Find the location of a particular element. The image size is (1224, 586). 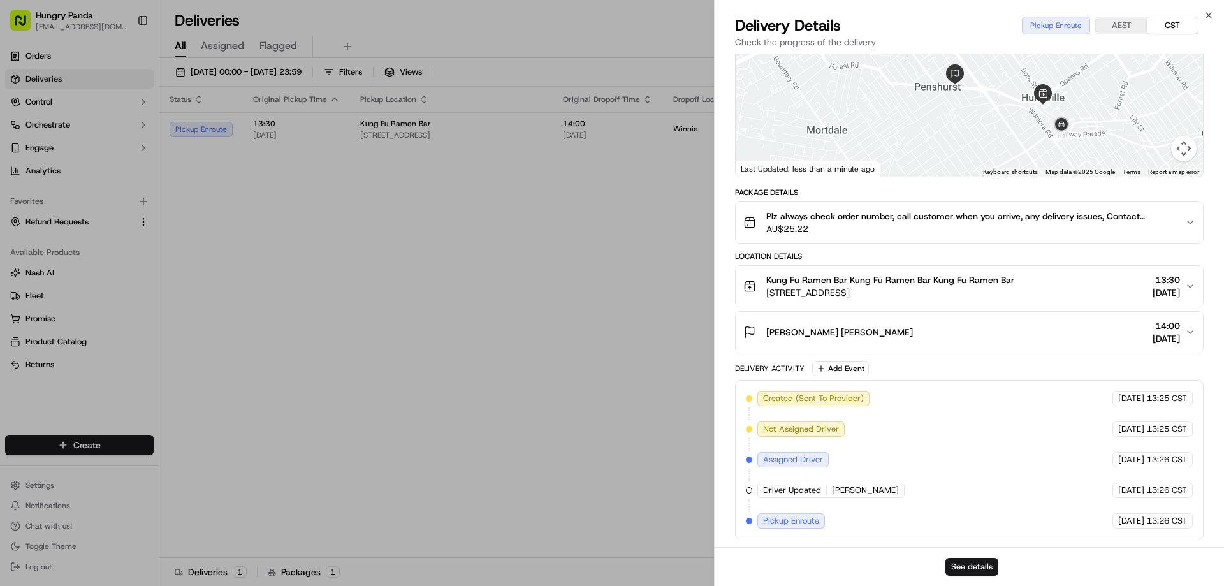

button: Start new chat is located at coordinates (224, 133).